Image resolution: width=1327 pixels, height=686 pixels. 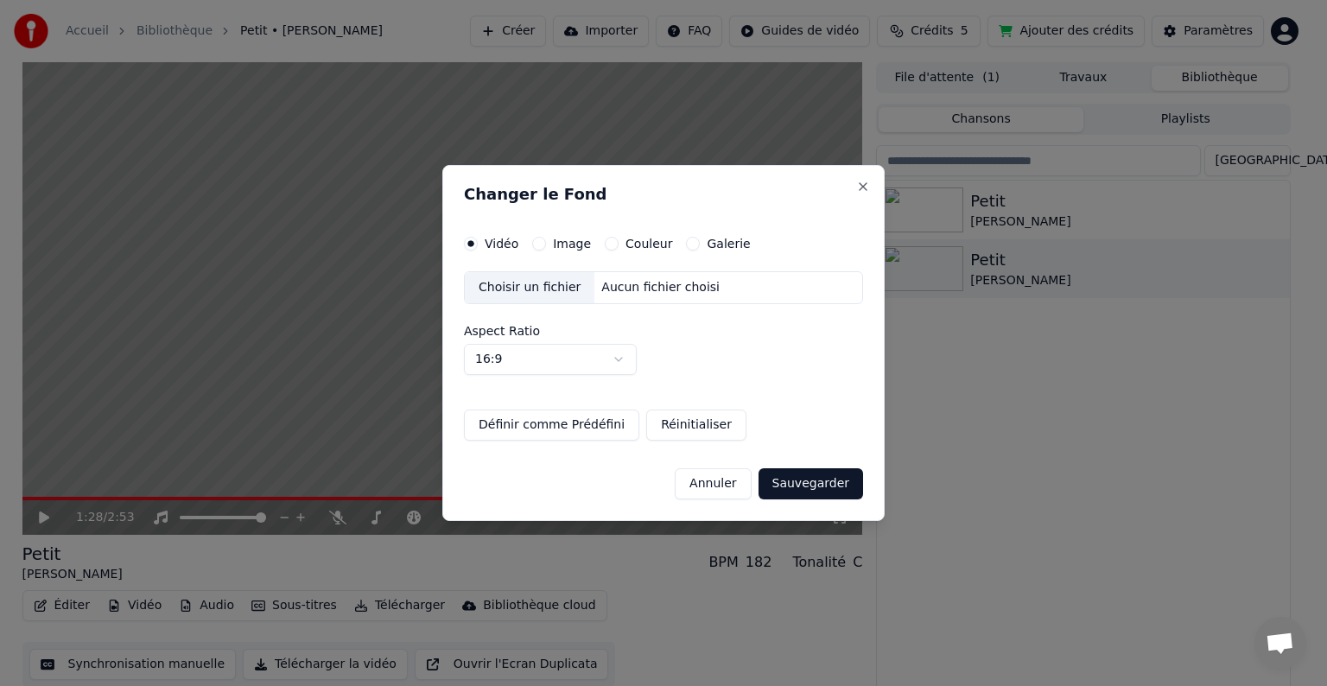 I want to click on label: Vidéo, so click(x=501, y=244).